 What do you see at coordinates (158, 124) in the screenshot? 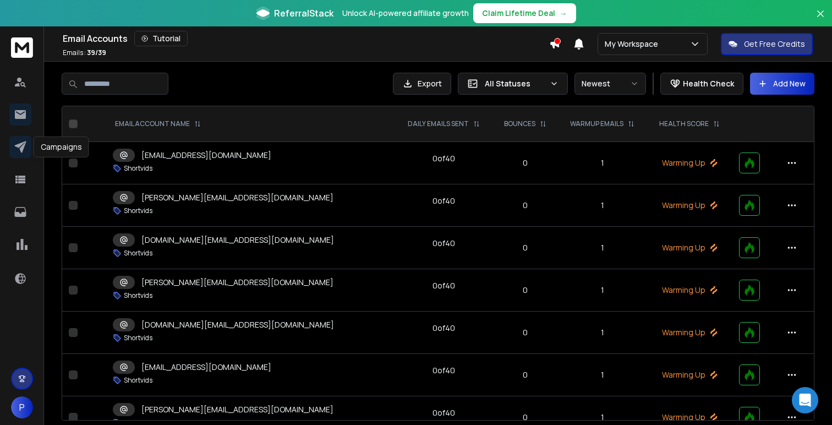
I see `div: EMAIL ACCOUNT NAME` at bounding box center [158, 124].